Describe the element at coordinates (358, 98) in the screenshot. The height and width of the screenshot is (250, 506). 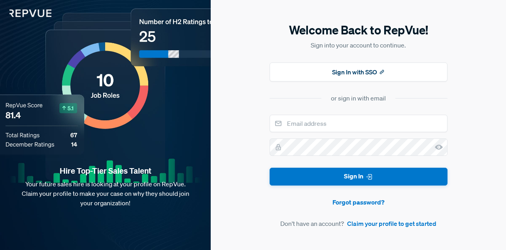
I see `div: or sign in with email` at that location.